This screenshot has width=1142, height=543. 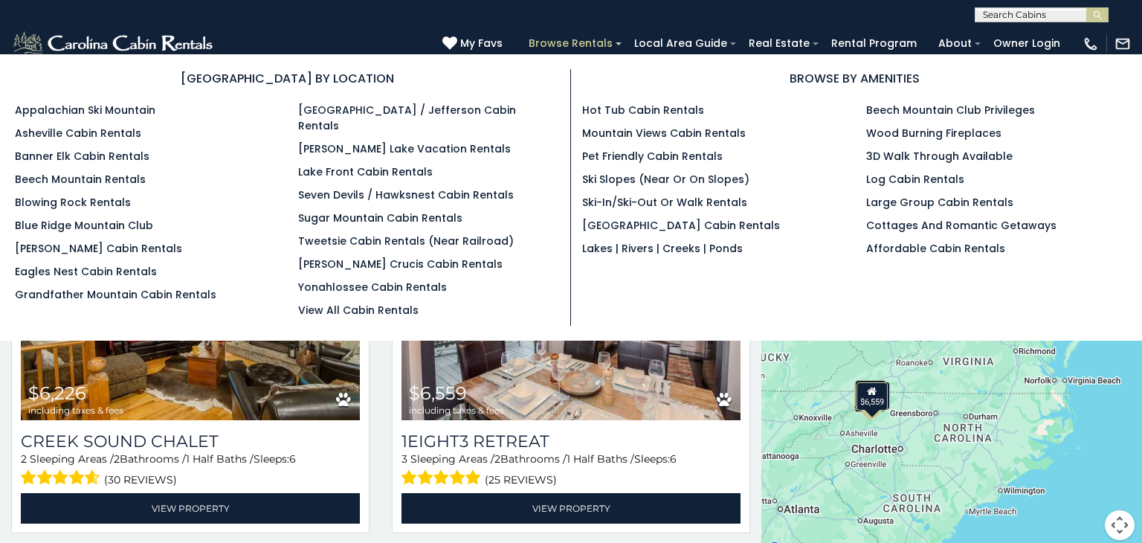 I want to click on a: Large Group Cabin Rentals, so click(x=940, y=202).